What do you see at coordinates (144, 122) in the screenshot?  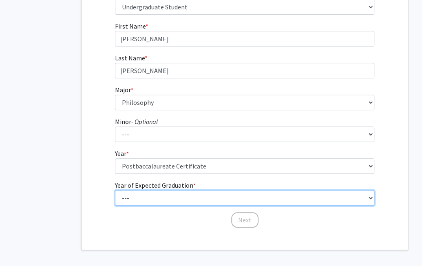 I see `i: - Optional` at bounding box center [144, 122].